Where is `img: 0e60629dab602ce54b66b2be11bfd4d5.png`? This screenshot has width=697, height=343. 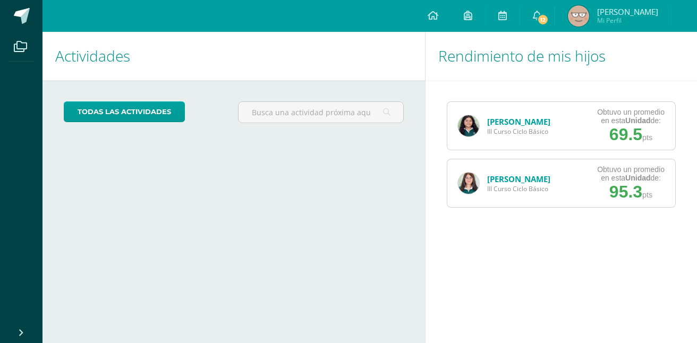 img: 0e60629dab602ce54b66b2be11bfd4d5.png is located at coordinates (469, 183).